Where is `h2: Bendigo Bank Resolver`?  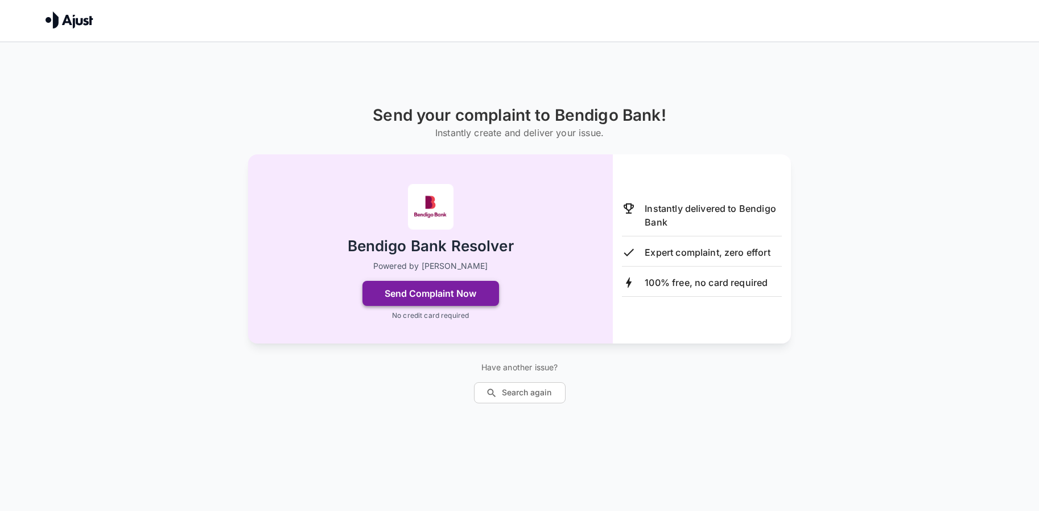
h2: Bendigo Bank Resolver is located at coordinates (431, 246).